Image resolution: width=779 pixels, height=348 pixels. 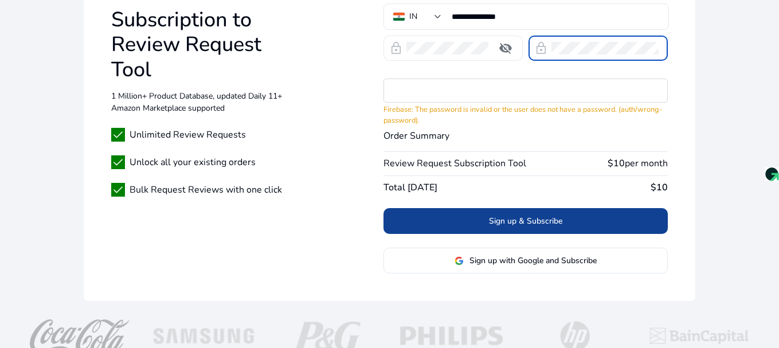 I want to click on div: Keywords by Traffic, so click(x=160, y=71).